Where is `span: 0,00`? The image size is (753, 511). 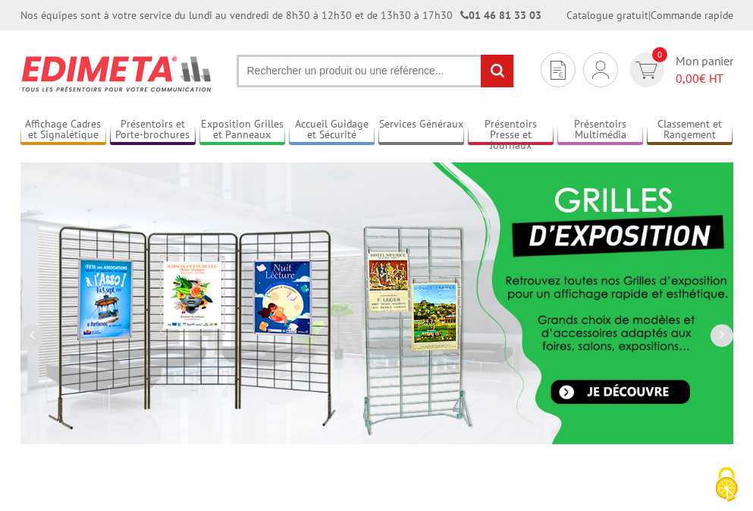
span: 0,00 is located at coordinates (687, 78).